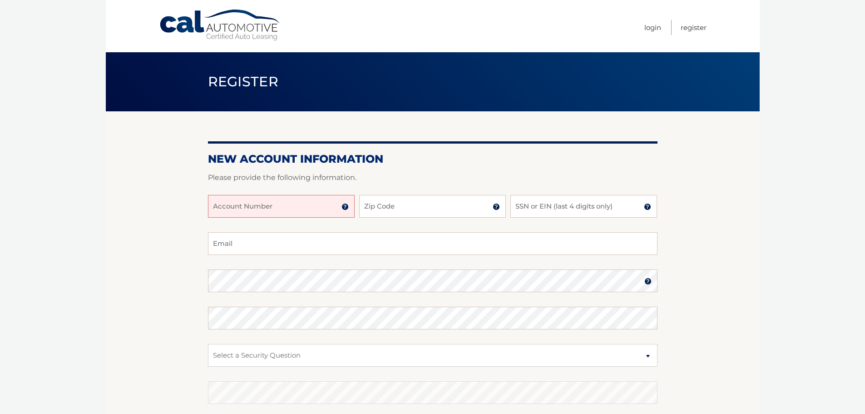 This screenshot has height=414, width=865. Describe the element at coordinates (432, 206) in the screenshot. I see `input: Zip Code` at that location.